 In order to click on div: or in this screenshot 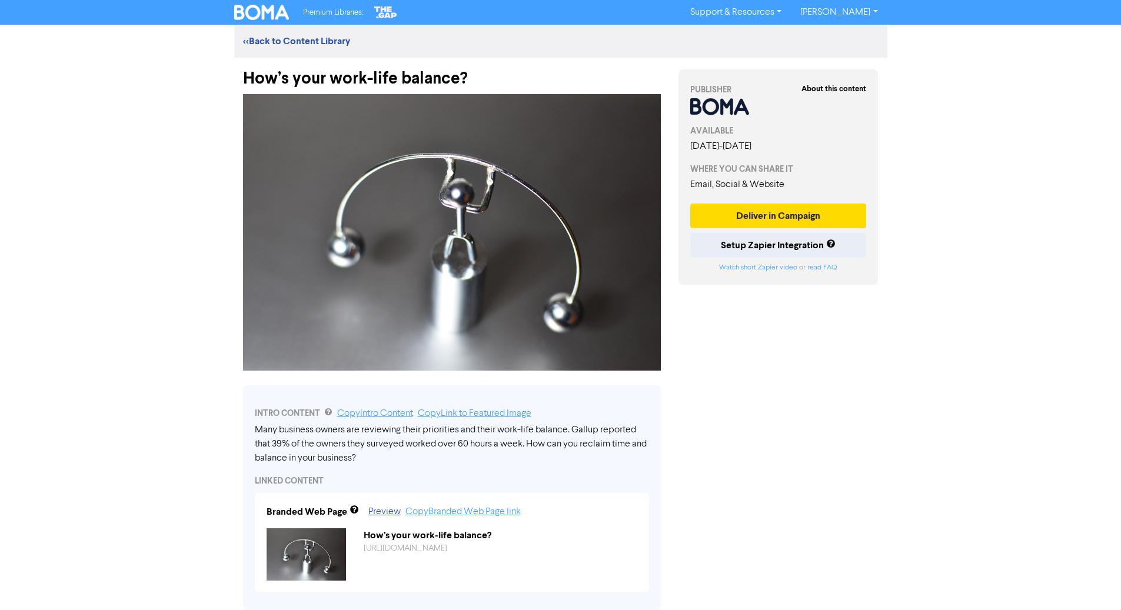, I will do `click(779, 268)`.